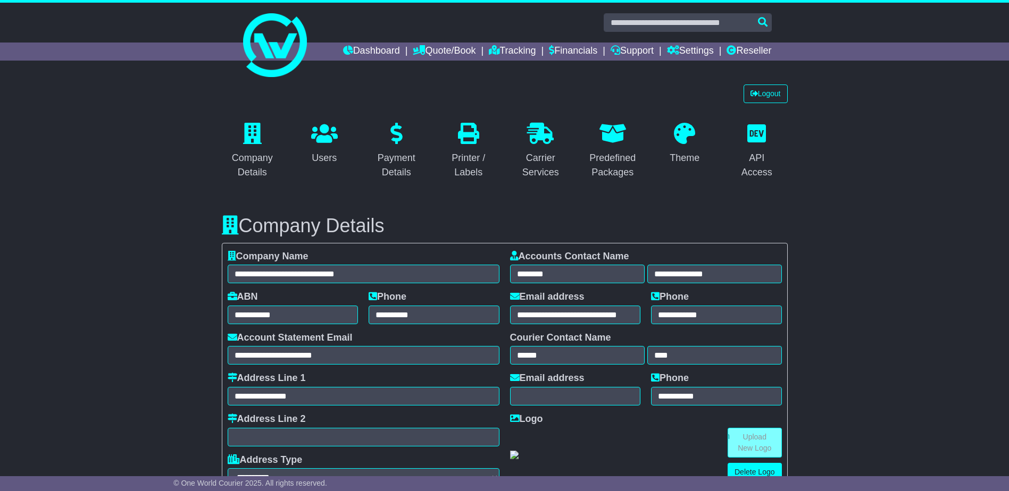 This screenshot has height=491, width=1009. I want to click on a: Tracking, so click(512, 52).